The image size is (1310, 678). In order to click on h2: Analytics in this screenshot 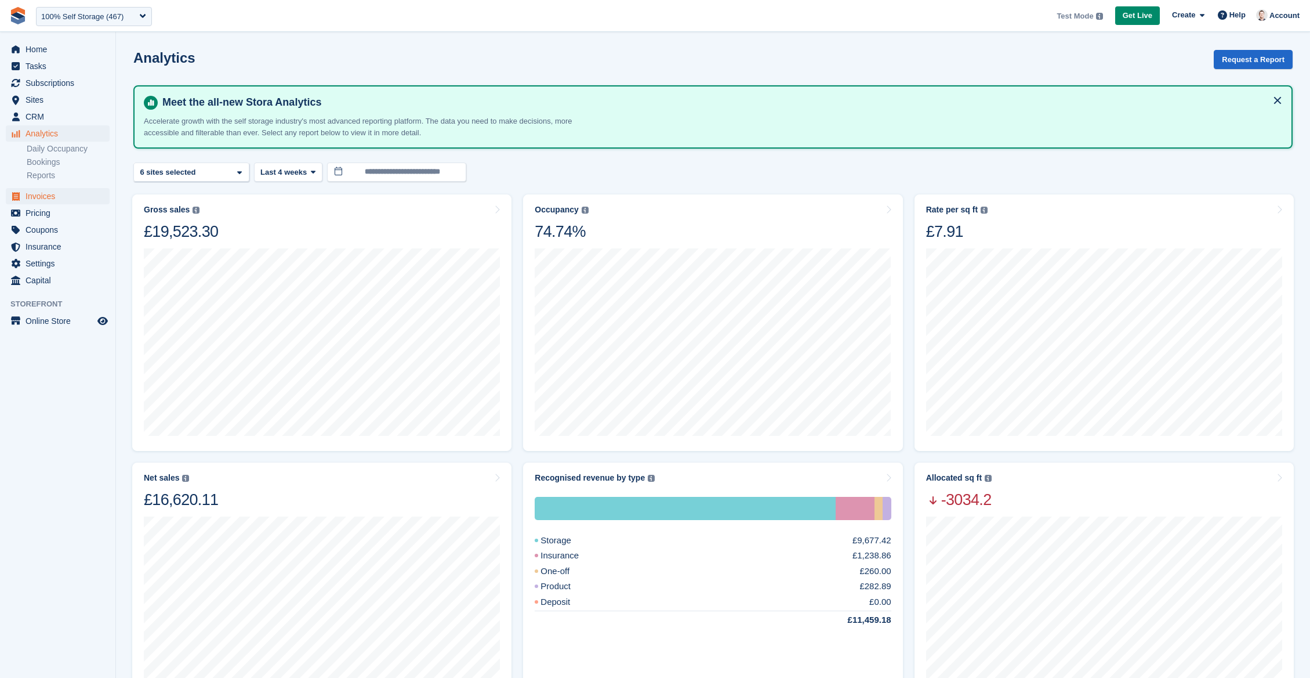, I will do `click(164, 57)`.